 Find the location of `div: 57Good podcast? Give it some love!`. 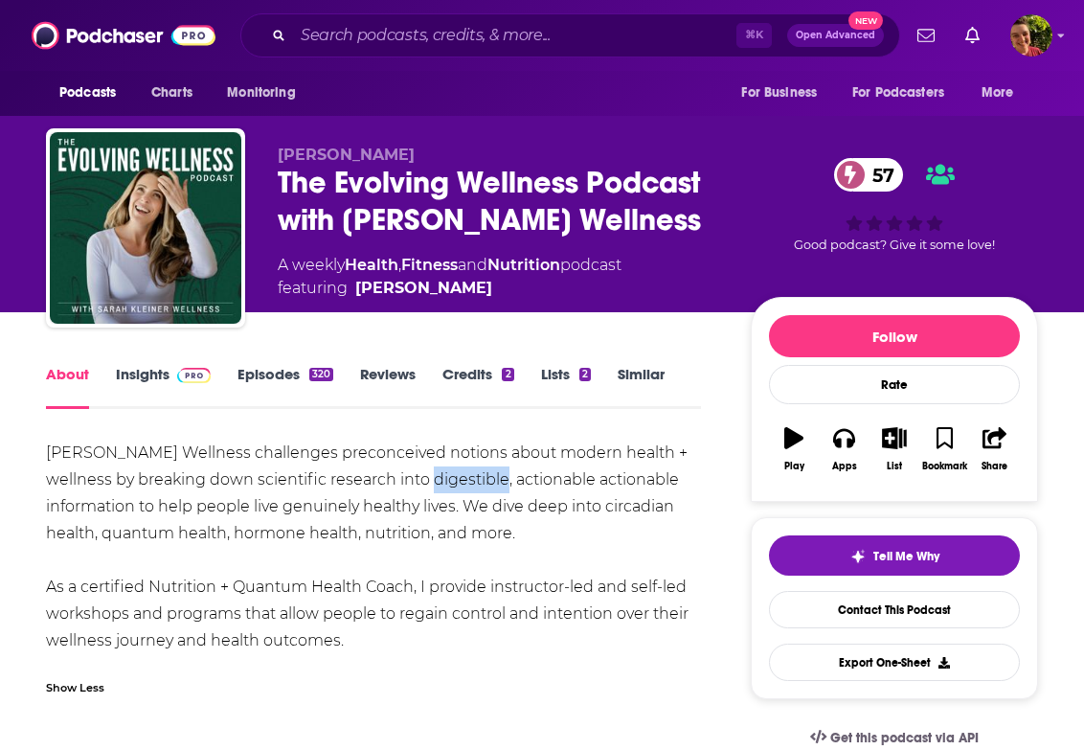

div: 57Good podcast? Give it some love! is located at coordinates (894, 205).